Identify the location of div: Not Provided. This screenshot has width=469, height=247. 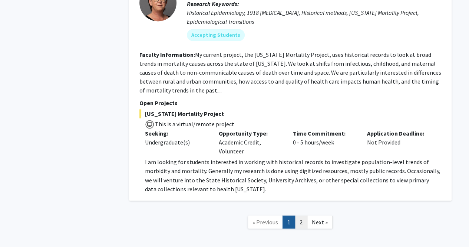
(399, 142).